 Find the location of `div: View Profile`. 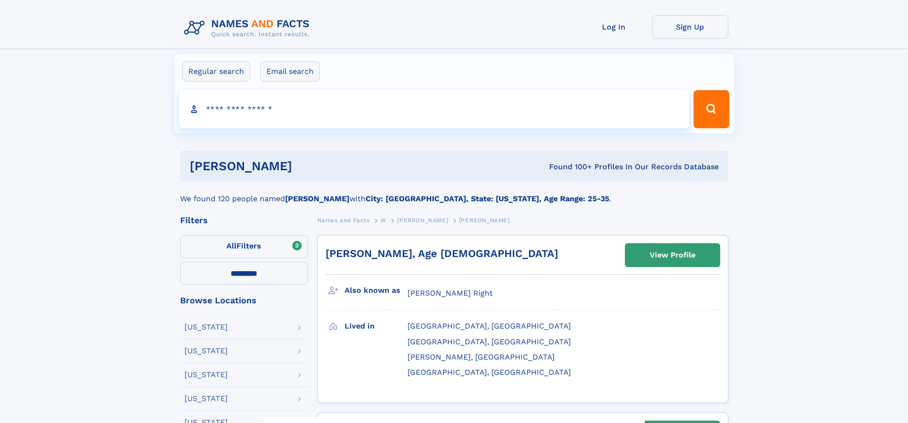

div: View Profile is located at coordinates (672, 255).